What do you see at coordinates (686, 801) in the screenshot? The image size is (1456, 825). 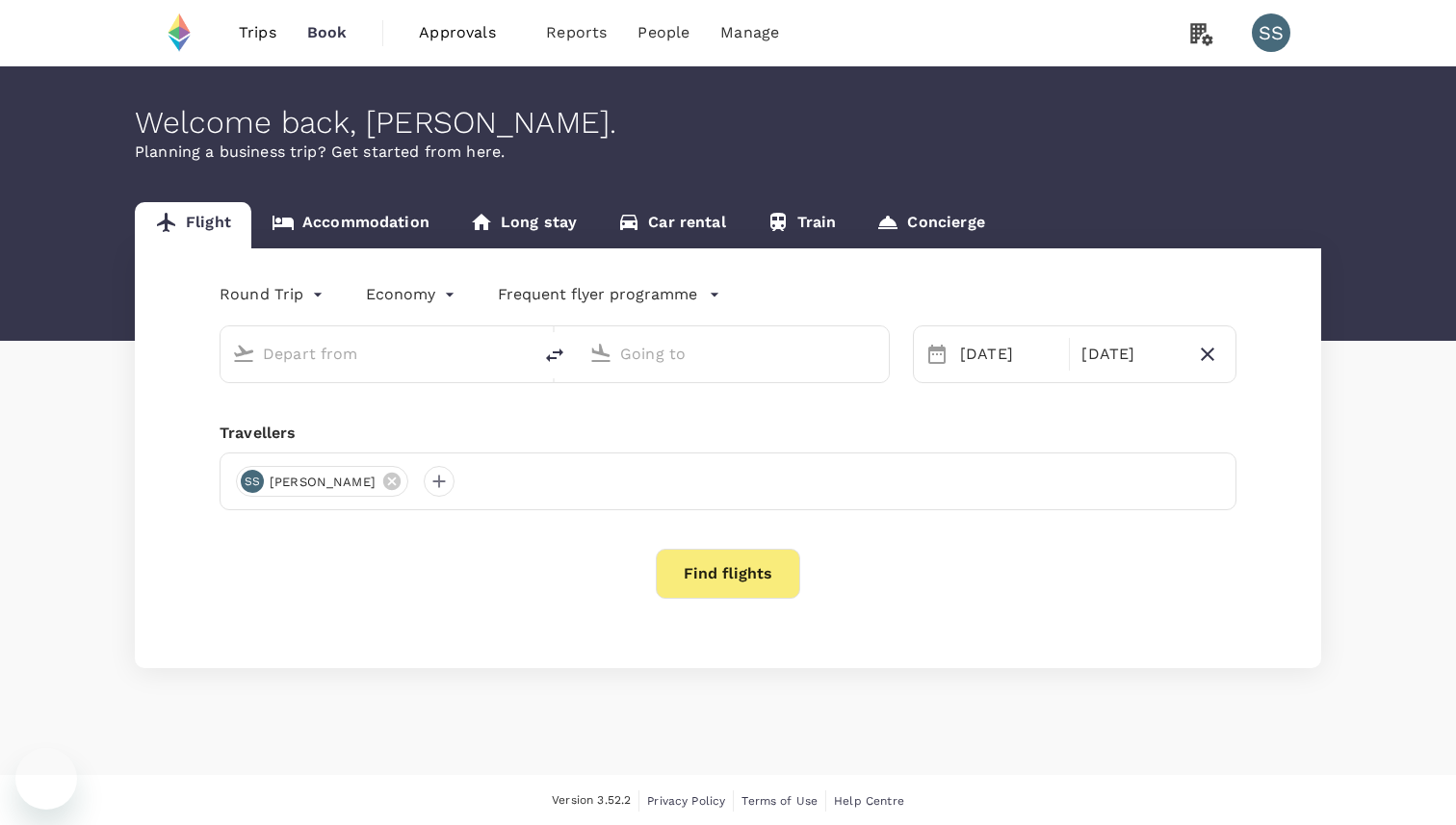 I see `span: Privacy Policy` at bounding box center [686, 801].